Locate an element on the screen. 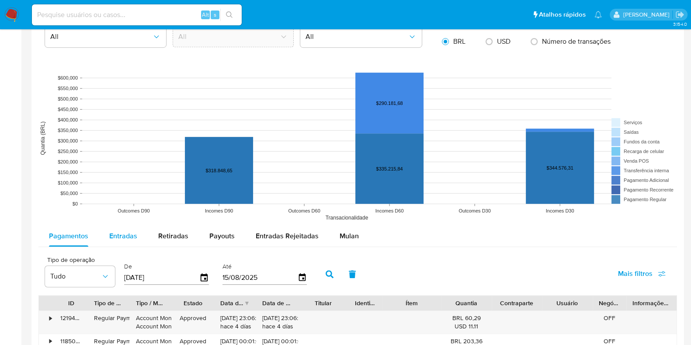 Image resolution: width=691 pixels, height=345 pixels. p: magno.ferreira@mercadopago.com.br is located at coordinates (647, 14).